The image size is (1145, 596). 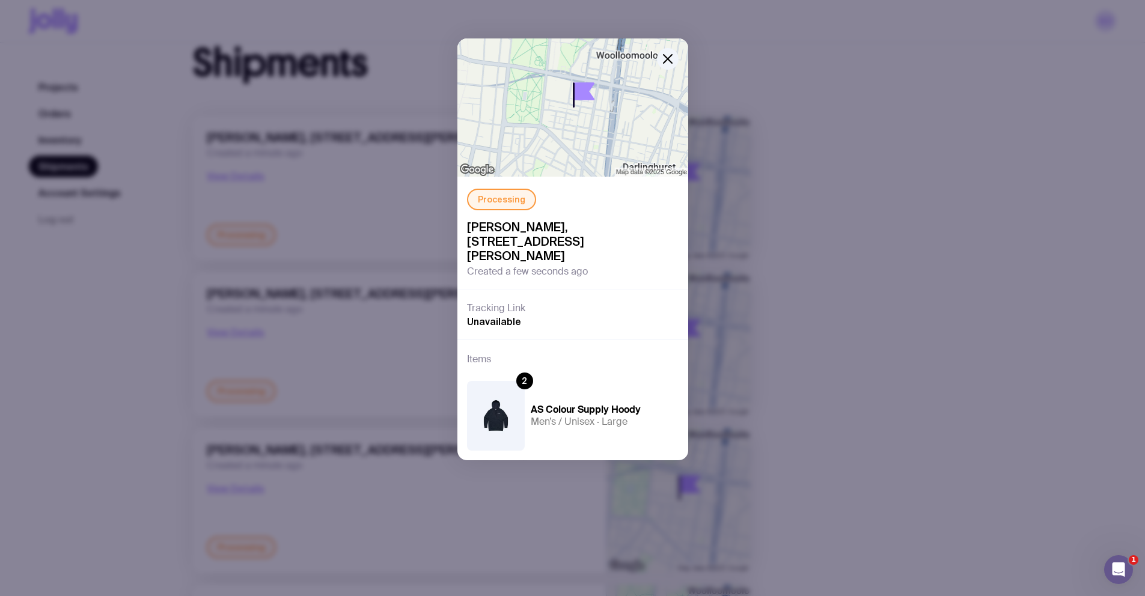 What do you see at coordinates (496, 308) in the screenshot?
I see `h3: Tracking Link` at bounding box center [496, 308].